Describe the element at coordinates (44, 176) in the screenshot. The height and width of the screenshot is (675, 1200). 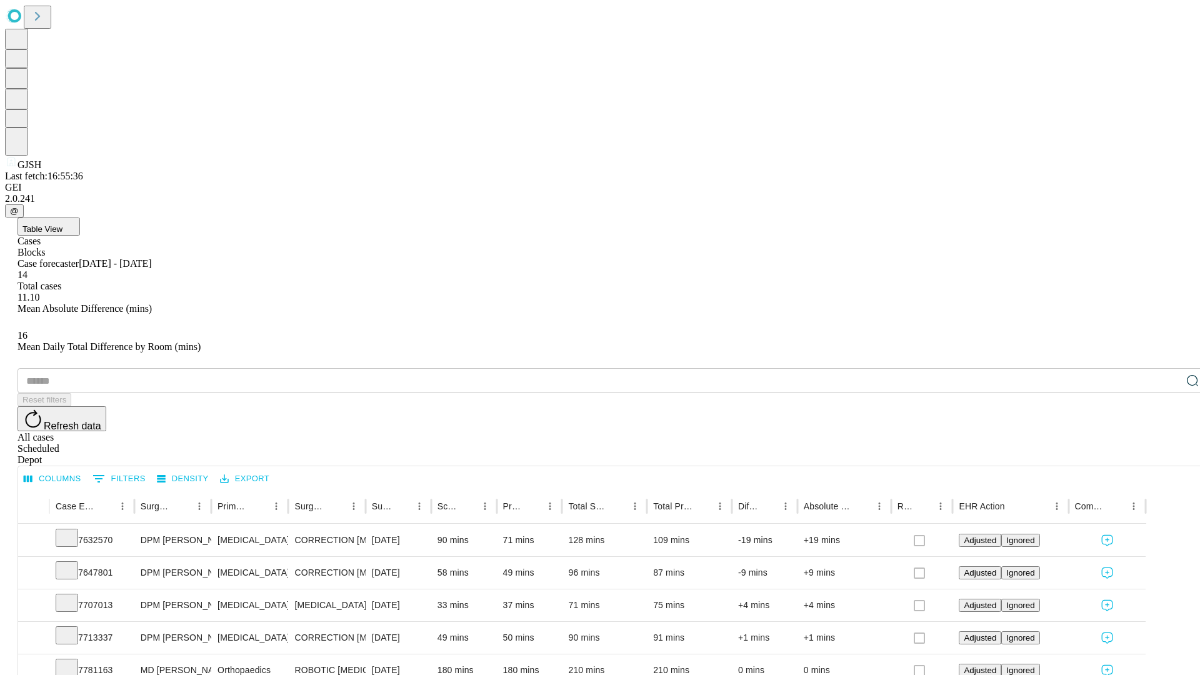
I see `span: Last fetch: 16:55:36` at that location.